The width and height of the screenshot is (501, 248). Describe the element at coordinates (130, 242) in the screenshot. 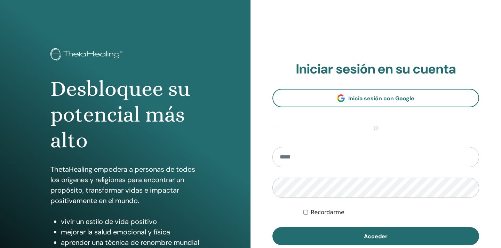

I see `li: aprender una técnica de renombre mundial` at that location.